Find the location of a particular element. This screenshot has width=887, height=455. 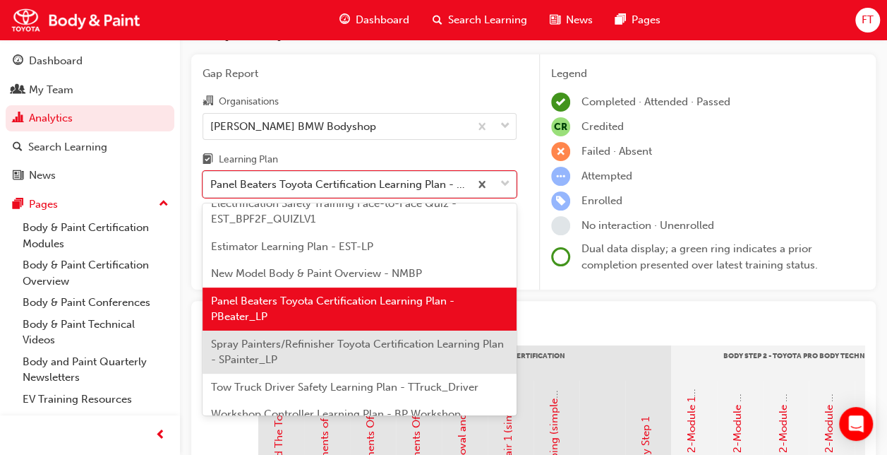

span: learningplan-icon is located at coordinates (208, 160).